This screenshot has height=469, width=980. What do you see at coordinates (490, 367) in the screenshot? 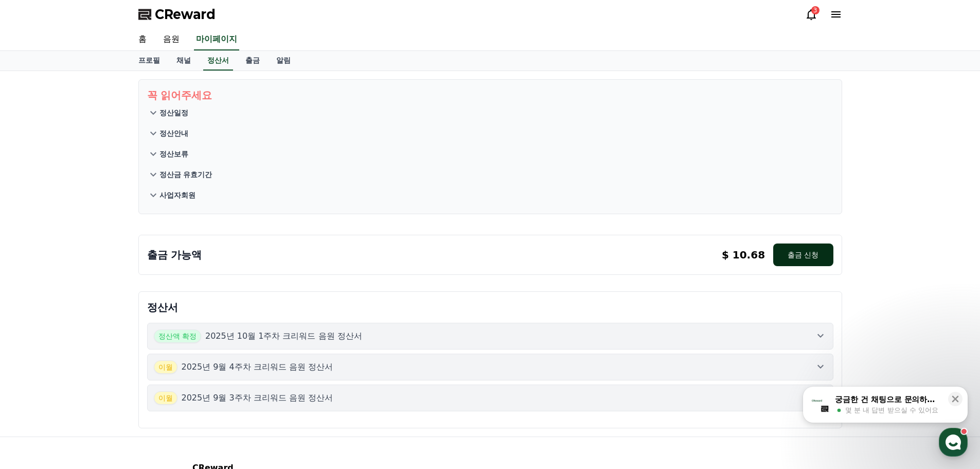
I see `button: 이월 2025년 9월 4주차 크리워드 음원 정산서` at bounding box center [490, 367].